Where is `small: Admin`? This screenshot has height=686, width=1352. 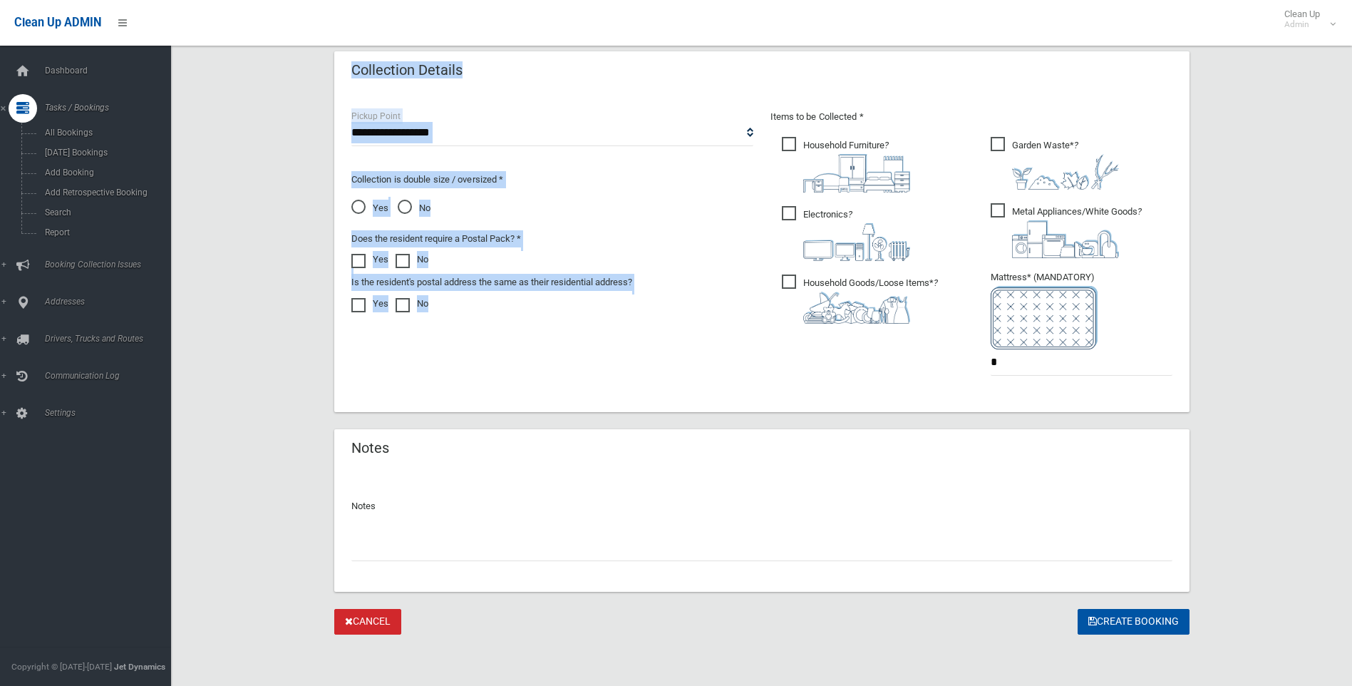
small: Admin is located at coordinates (1302, 24).